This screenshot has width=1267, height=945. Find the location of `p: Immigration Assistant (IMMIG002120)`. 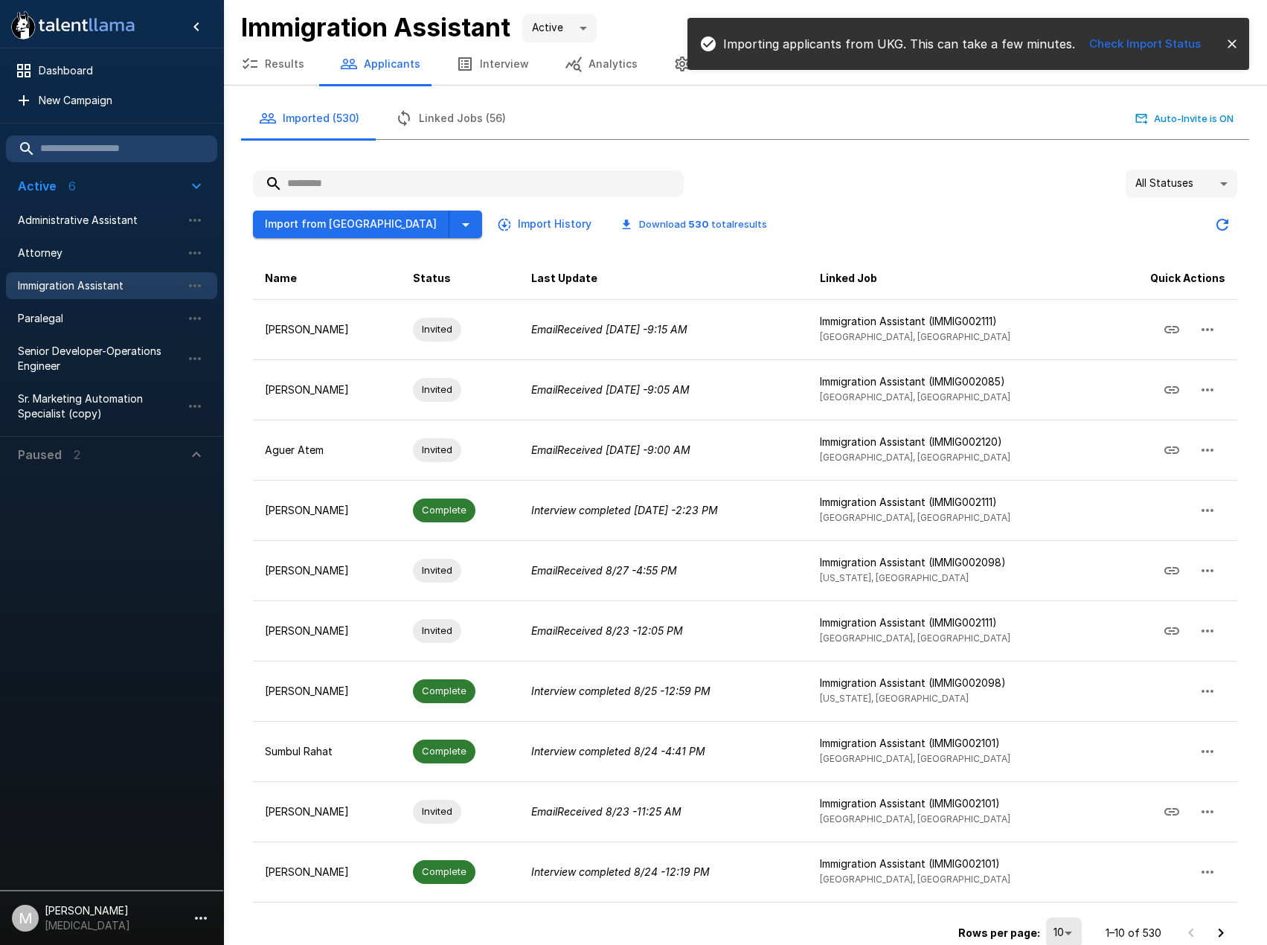

p: Immigration Assistant (IMMIG002120) is located at coordinates (954, 442).